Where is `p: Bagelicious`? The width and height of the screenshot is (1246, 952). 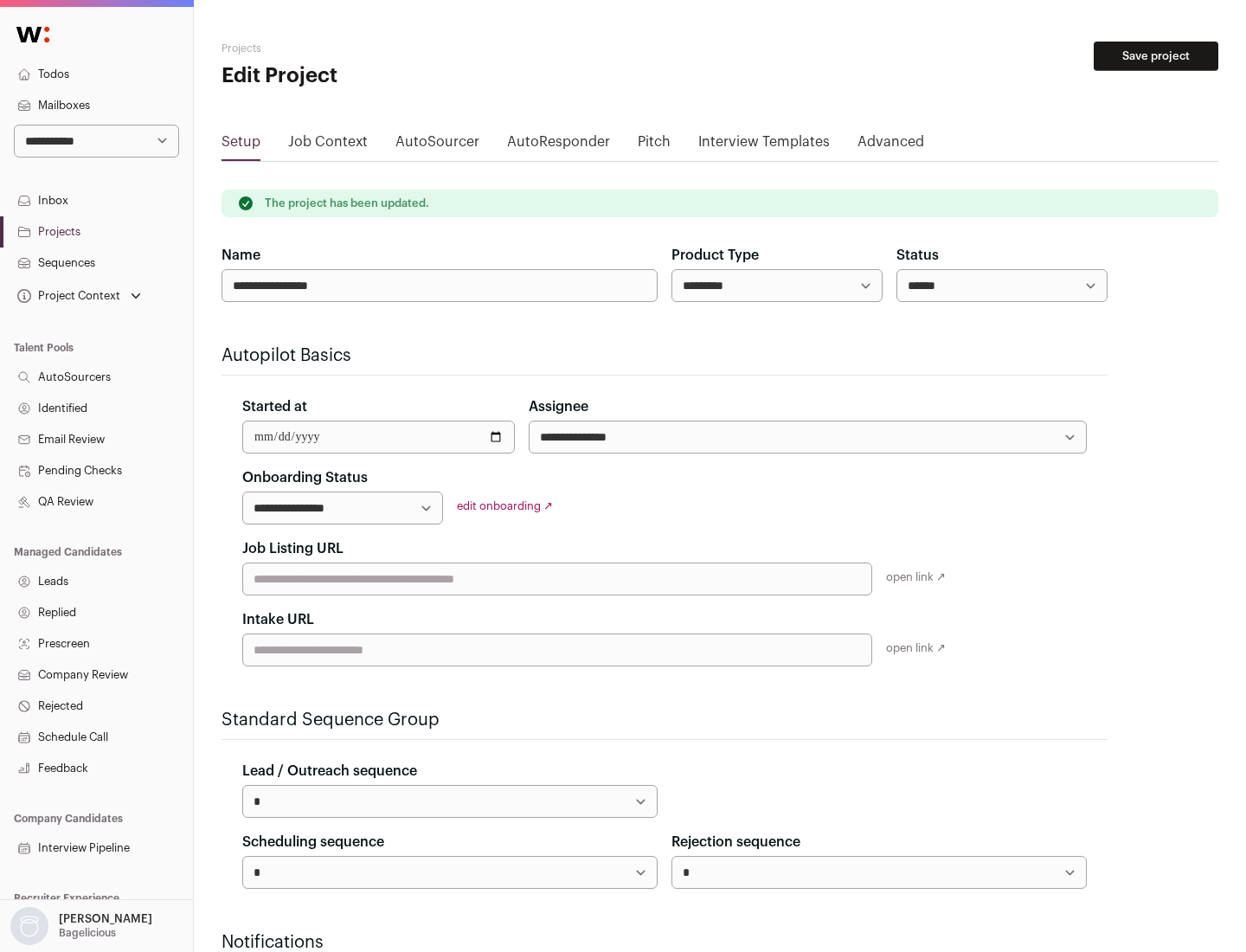
p: Bagelicious is located at coordinates (87, 933).